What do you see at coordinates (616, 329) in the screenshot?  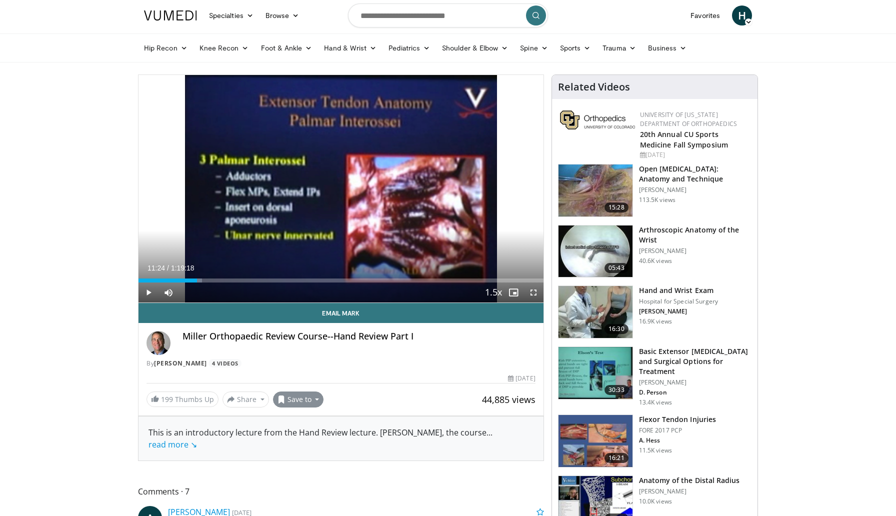 I see `span: 16:30` at bounding box center [616, 329].